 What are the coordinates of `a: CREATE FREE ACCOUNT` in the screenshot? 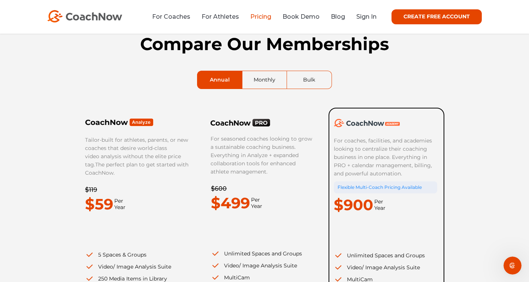 It's located at (436, 17).